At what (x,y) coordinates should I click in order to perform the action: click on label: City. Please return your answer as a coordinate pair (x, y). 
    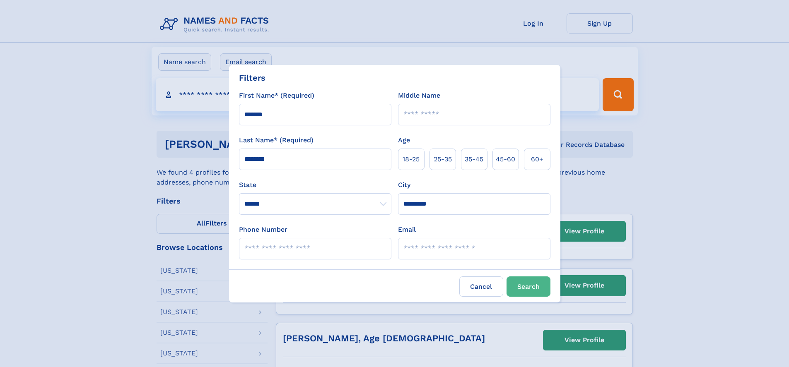
    Looking at the image, I should click on (404, 185).